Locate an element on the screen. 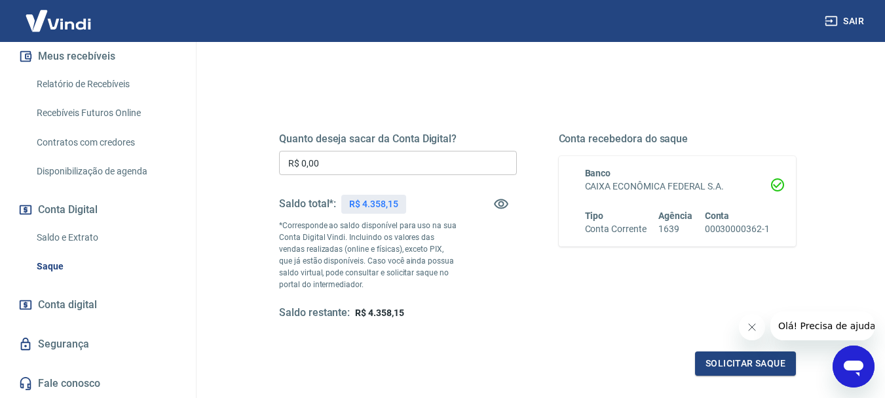 This screenshot has height=398, width=885. a: Disponibilização de agenda is located at coordinates (105, 171).